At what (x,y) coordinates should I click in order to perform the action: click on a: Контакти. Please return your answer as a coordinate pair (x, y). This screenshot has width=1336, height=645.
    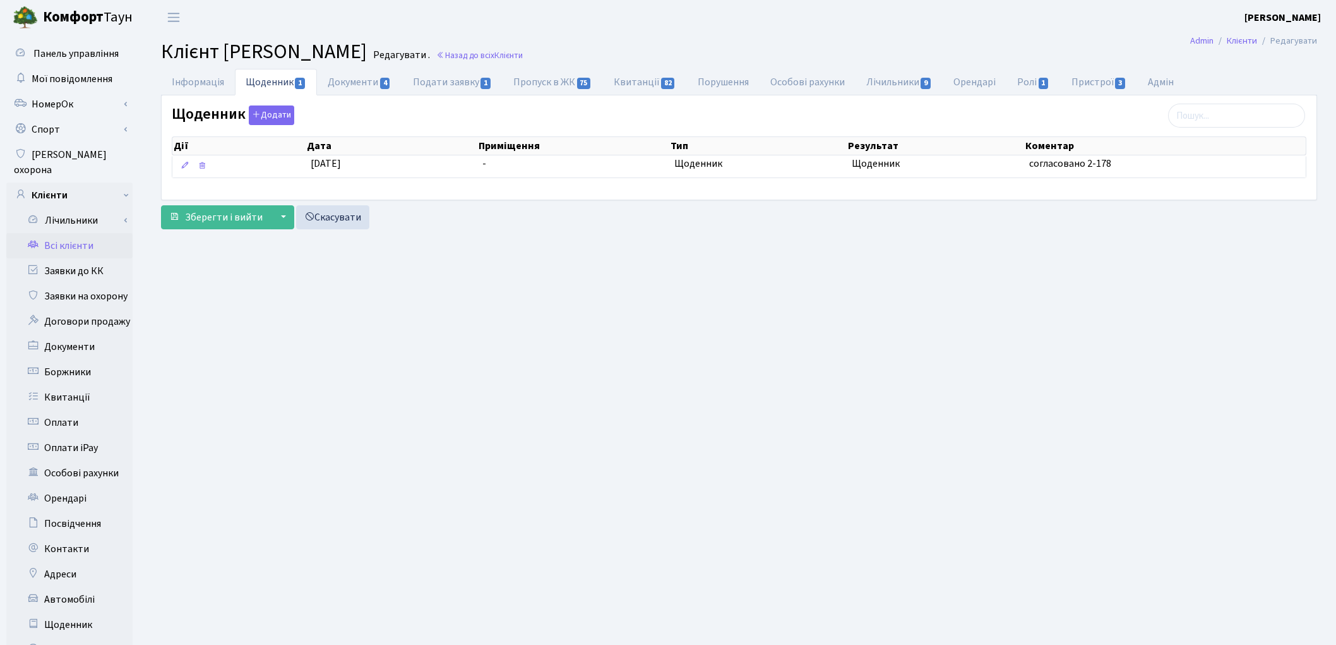
    Looking at the image, I should click on (69, 549).